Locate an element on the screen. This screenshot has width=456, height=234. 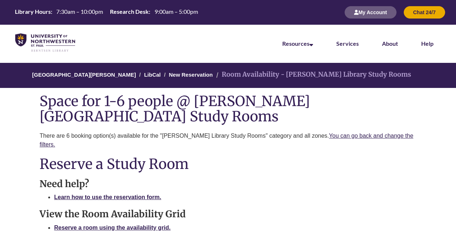
th: Research Desk: is located at coordinates (129, 12).